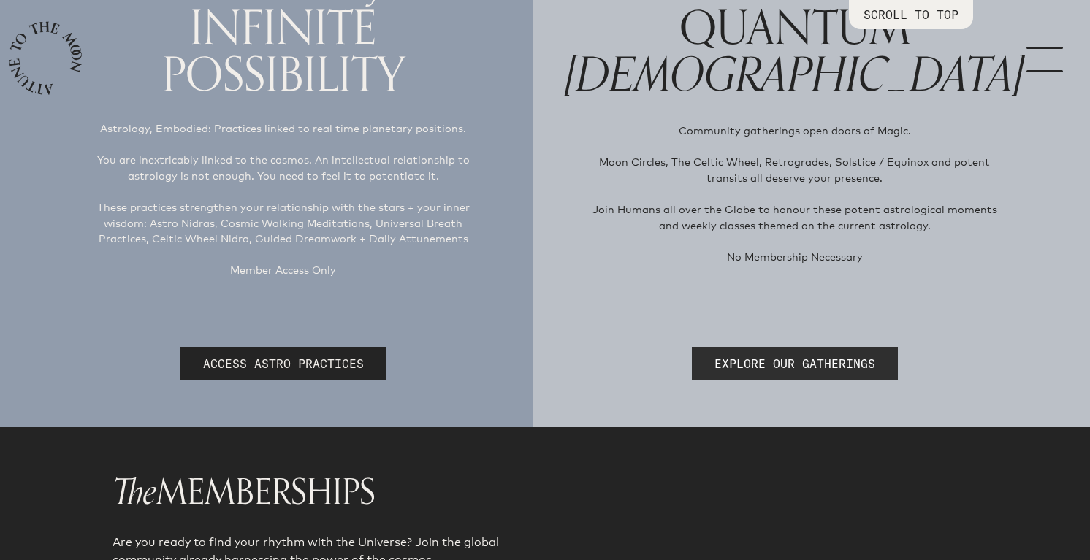 The height and width of the screenshot is (560, 1090). What do you see at coordinates (911, 15) in the screenshot?
I see `p: SCROLL TO TOP` at bounding box center [911, 15].